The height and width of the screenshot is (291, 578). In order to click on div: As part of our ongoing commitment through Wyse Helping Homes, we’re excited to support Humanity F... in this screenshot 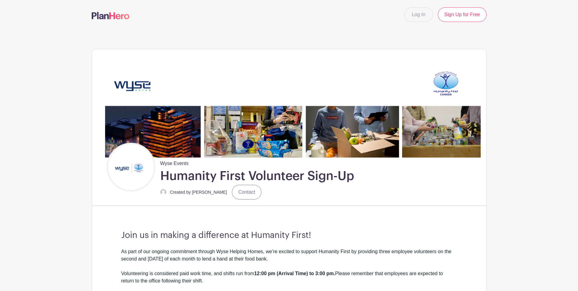, I will do `click(289, 259)`.